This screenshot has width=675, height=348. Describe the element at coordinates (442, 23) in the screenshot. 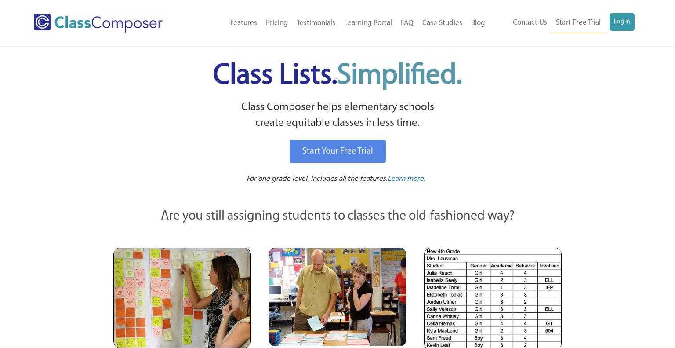

I see `a: Case Studies` at that location.